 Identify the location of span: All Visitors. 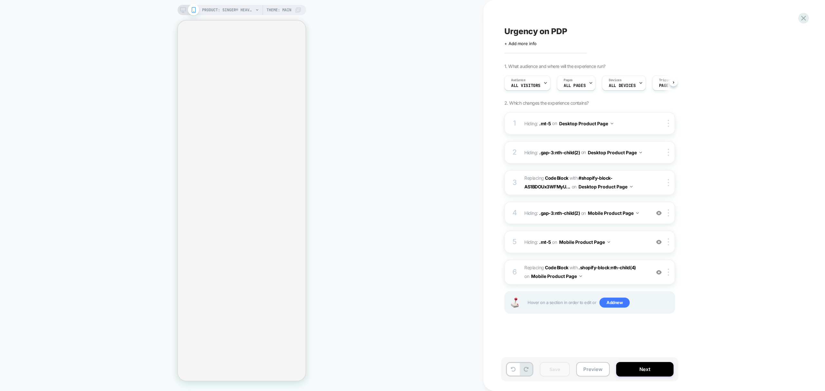
(526, 86).